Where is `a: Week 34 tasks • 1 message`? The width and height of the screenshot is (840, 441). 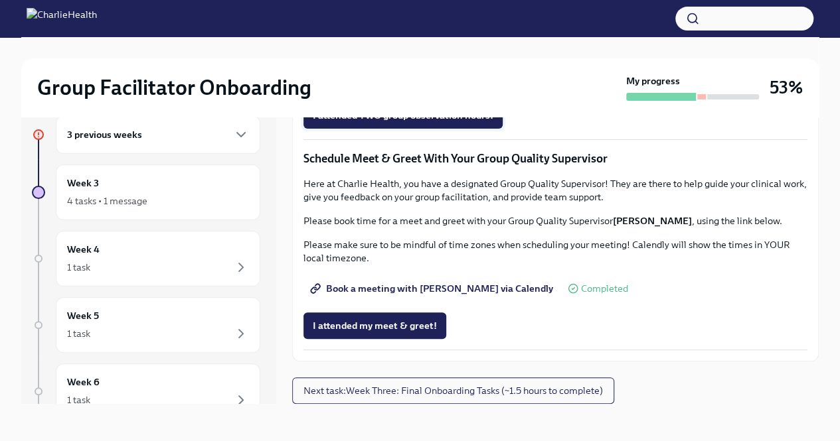
a: Week 34 tasks • 1 message is located at coordinates (146, 192).